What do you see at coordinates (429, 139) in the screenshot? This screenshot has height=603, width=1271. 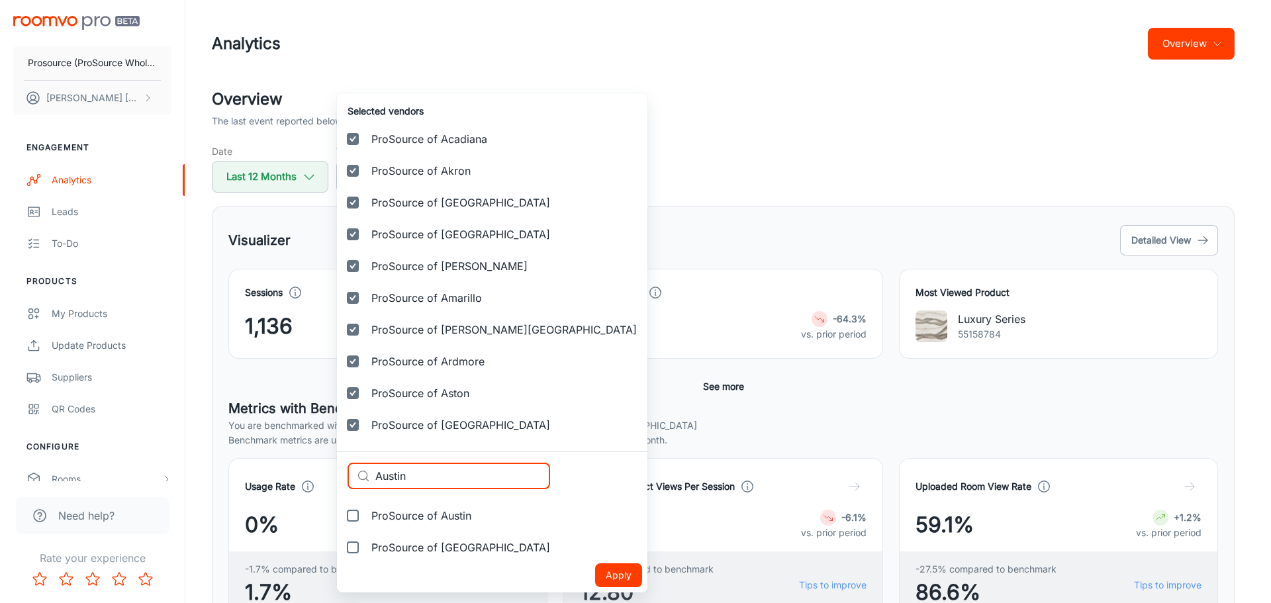 I see `span: ProSource of Acadiana` at bounding box center [429, 139].